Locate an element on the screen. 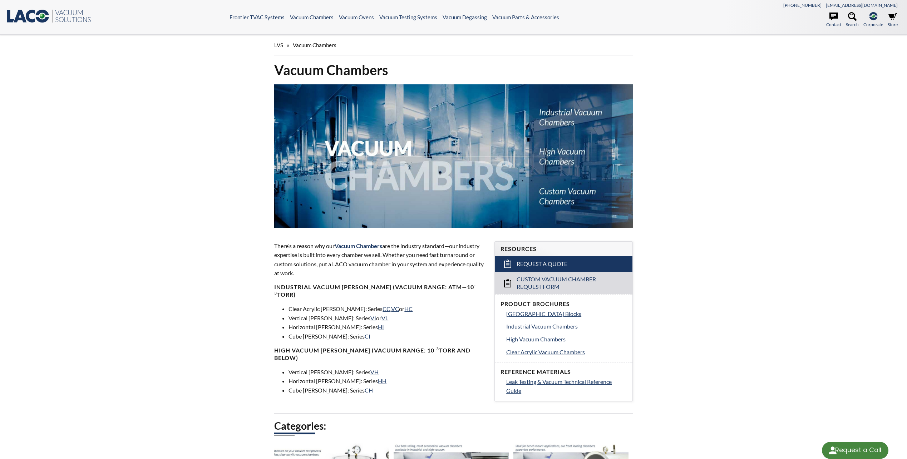 The image size is (907, 459). span: Industrial Vacuum Chambers is located at coordinates (542, 326).